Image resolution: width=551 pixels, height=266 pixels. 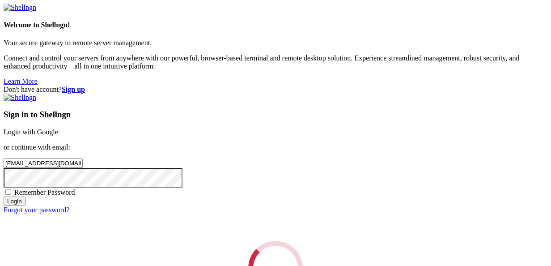 I want to click on span: Remember Password, so click(x=45, y=192).